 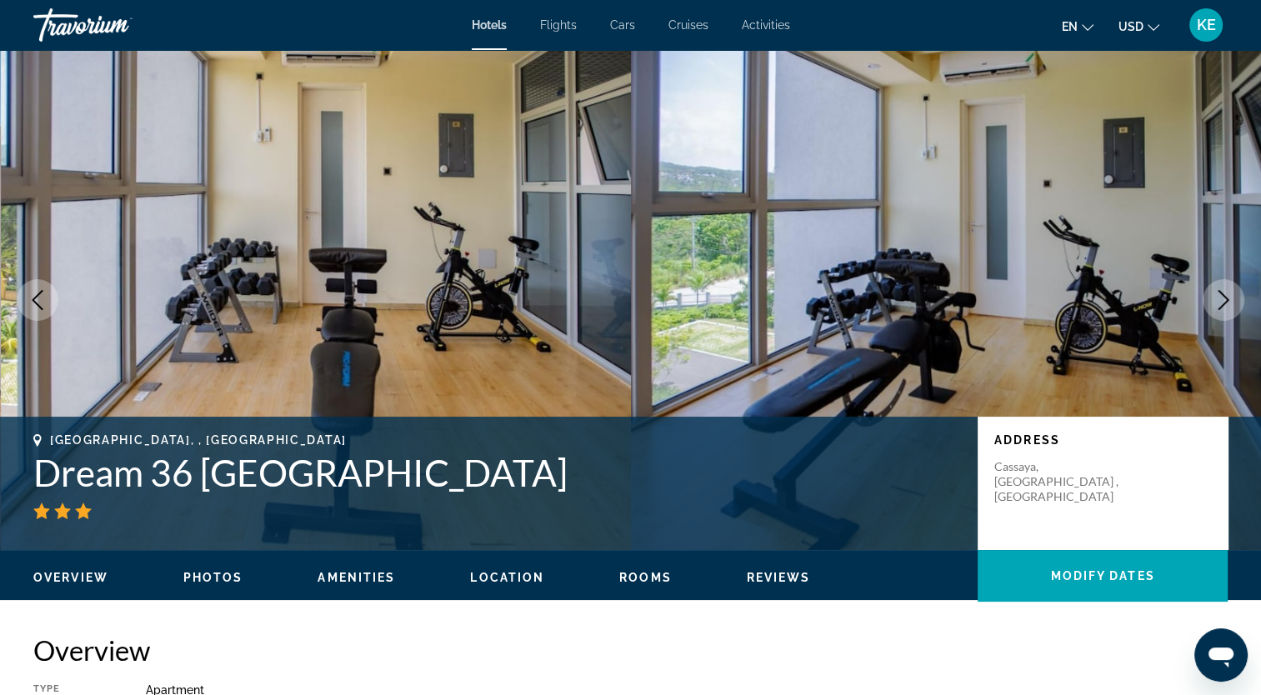 I want to click on span: Overview, so click(x=71, y=577).